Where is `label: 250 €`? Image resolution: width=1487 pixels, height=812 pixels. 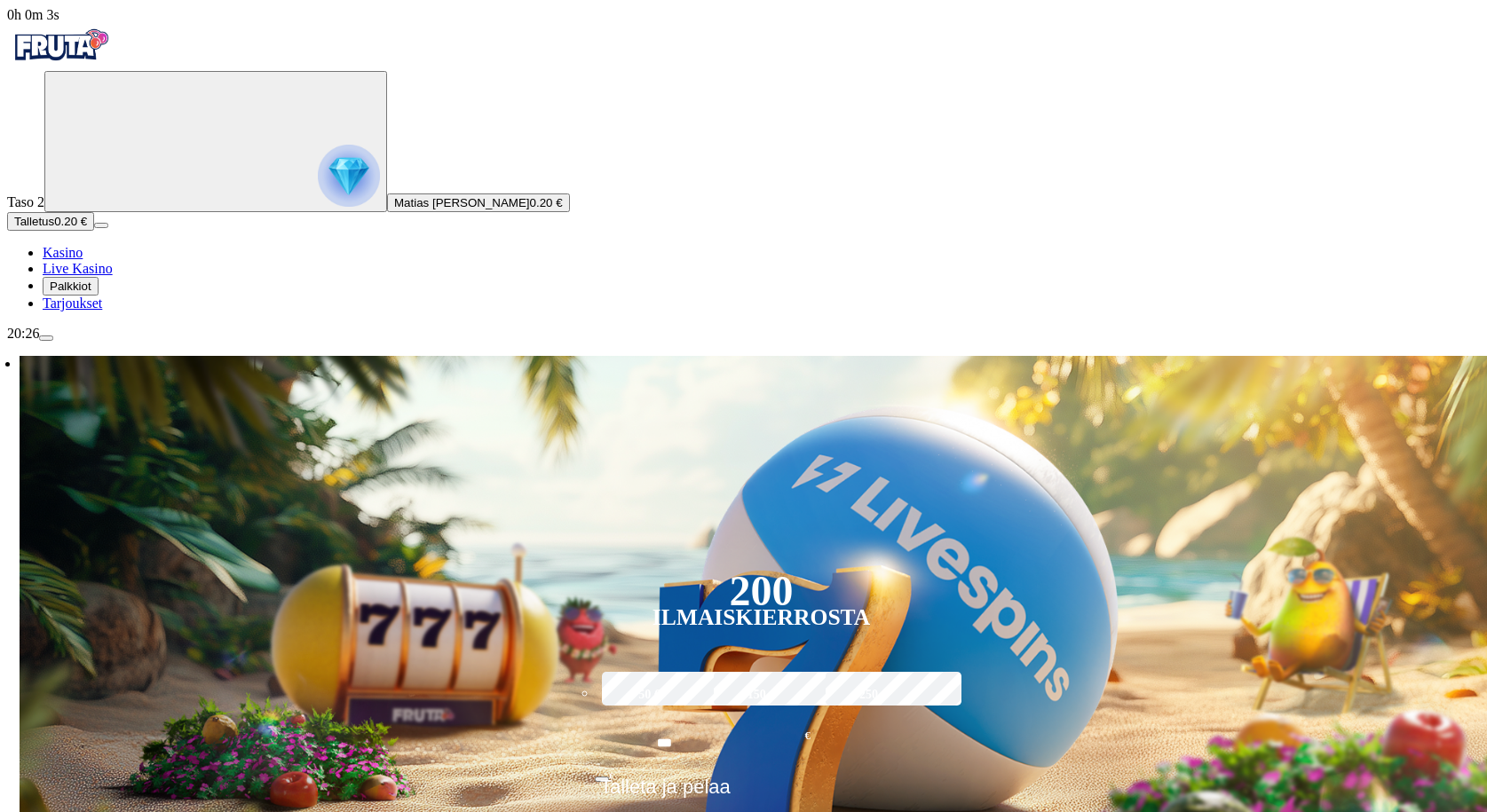 label: 250 € is located at coordinates (873, 695).